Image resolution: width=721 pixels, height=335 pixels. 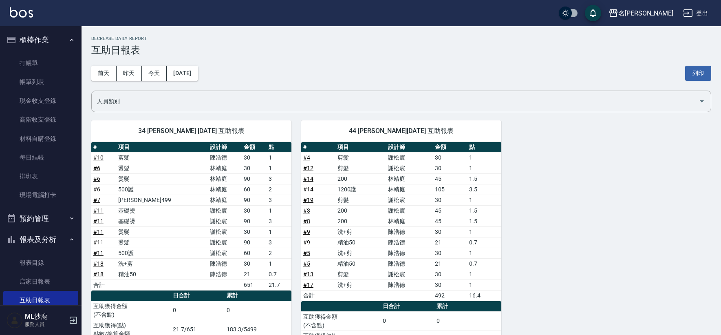 What do you see at coordinates (41, 82) in the screenshot?
I see `a: 帳單列表` at bounding box center [41, 82].